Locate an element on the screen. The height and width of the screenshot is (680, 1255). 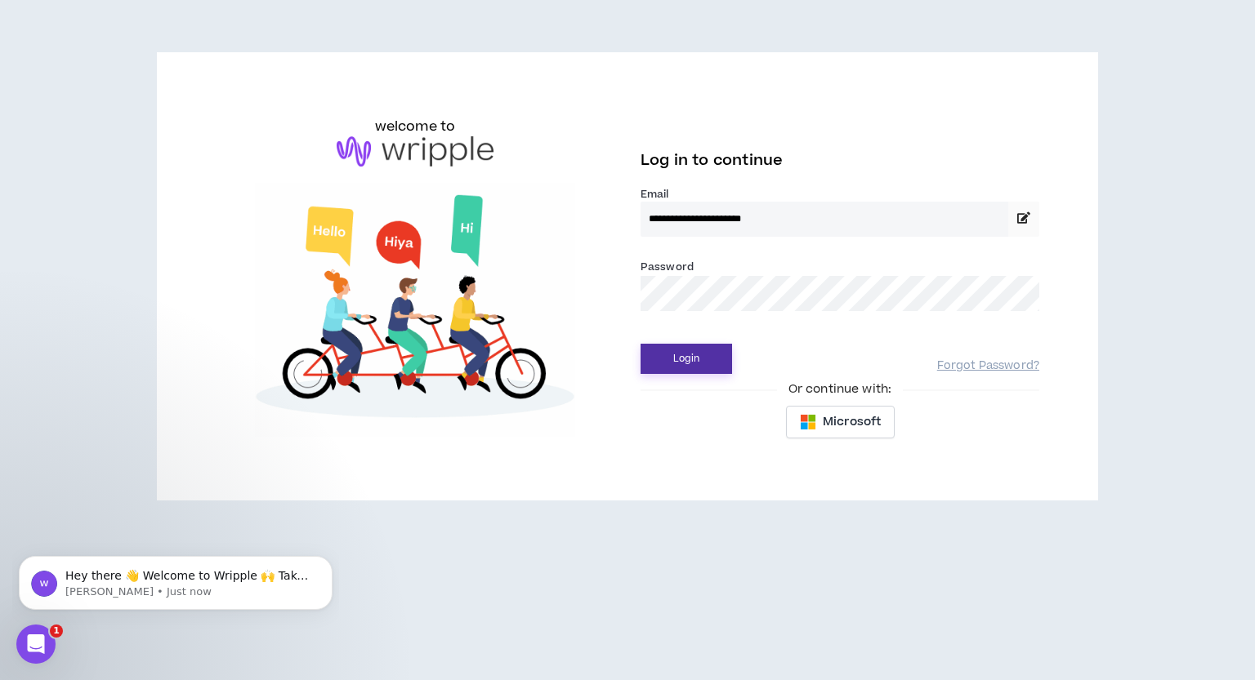
a: Forgot Password? is located at coordinates (988, 366).